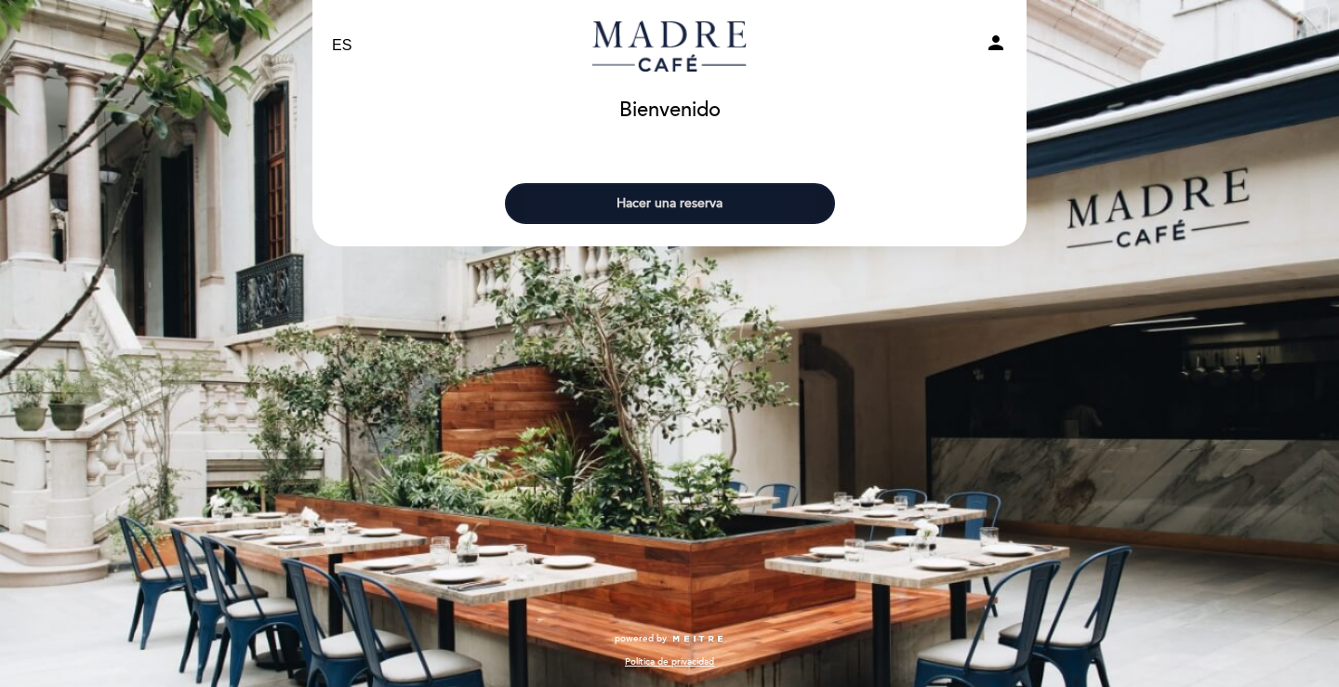 Image resolution: width=1339 pixels, height=687 pixels. Describe the element at coordinates (996, 43) in the screenshot. I see `i: person` at that location.